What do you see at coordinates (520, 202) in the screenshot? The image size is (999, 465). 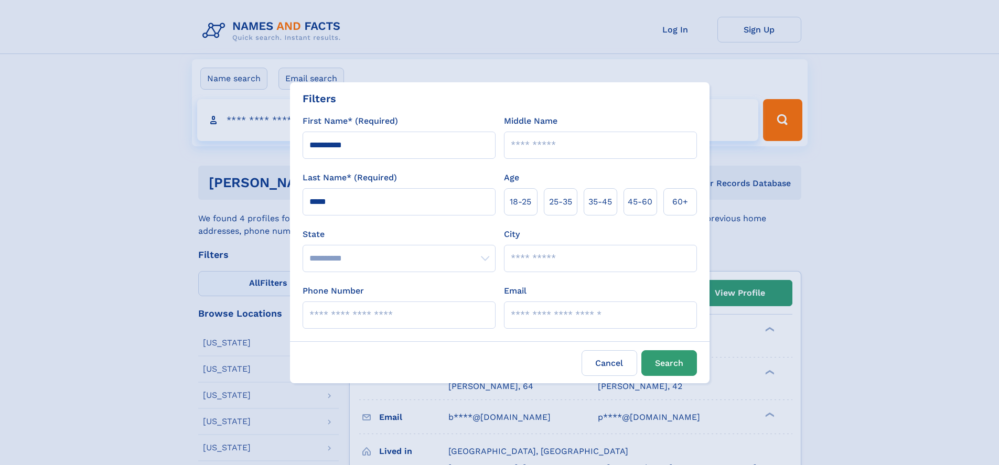 I see `span: 18‑25` at bounding box center [520, 202].